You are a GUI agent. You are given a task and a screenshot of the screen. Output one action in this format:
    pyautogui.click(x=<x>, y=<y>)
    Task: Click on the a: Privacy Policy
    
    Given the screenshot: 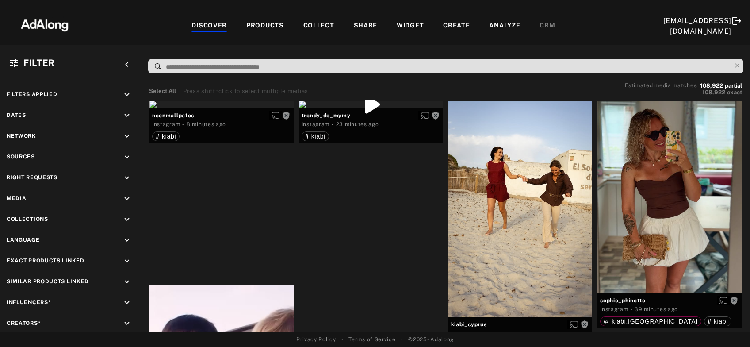 What is the action you would take?
    pyautogui.click(x=316, y=339)
    